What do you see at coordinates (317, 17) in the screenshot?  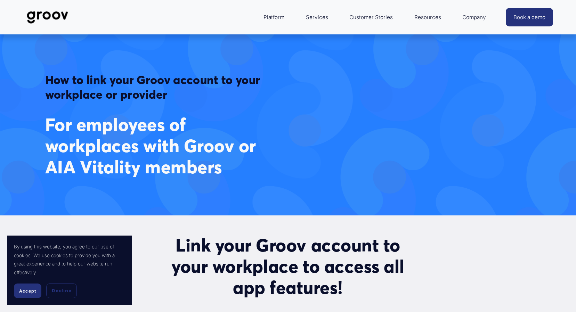 I see `a: Services` at bounding box center [317, 17].